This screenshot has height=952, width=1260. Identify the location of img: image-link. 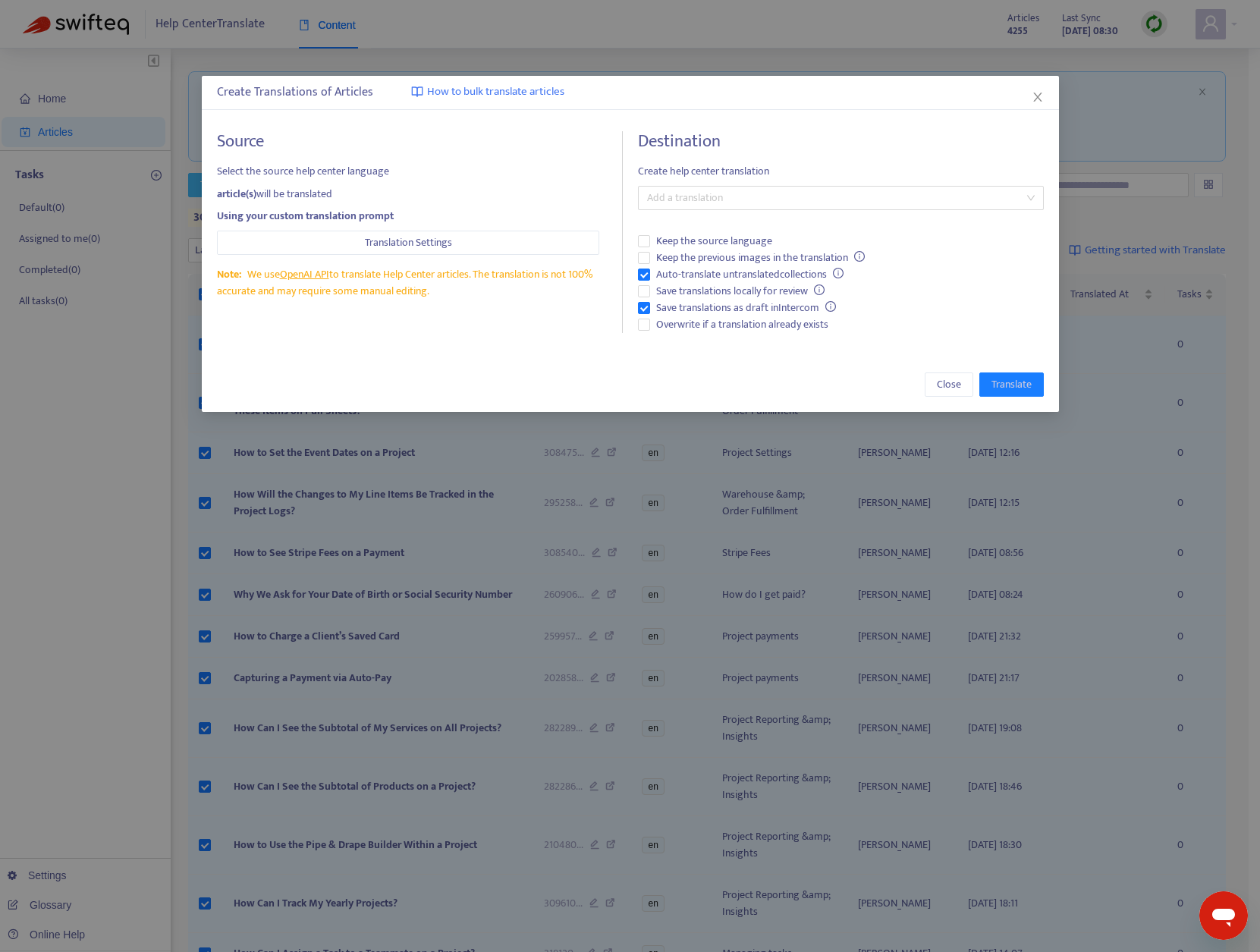
(418, 92).